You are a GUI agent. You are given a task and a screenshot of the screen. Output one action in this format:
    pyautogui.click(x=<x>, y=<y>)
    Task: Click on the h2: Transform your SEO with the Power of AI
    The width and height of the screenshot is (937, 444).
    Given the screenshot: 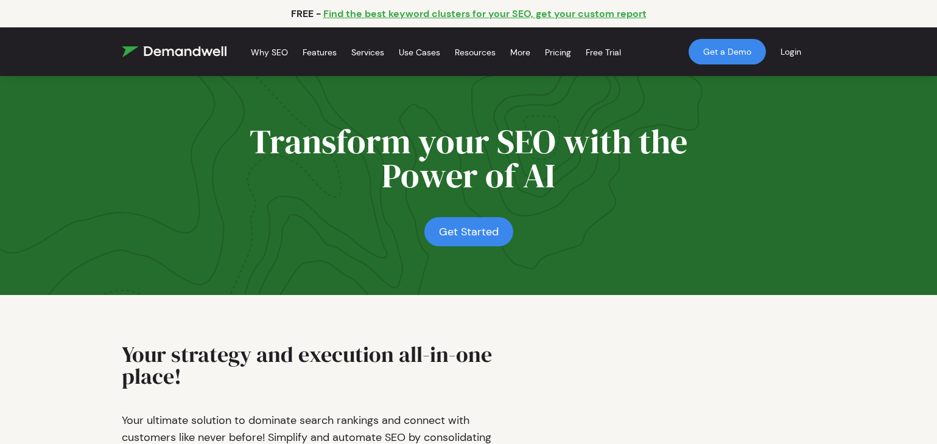 What is the action you would take?
    pyautogui.click(x=469, y=164)
    